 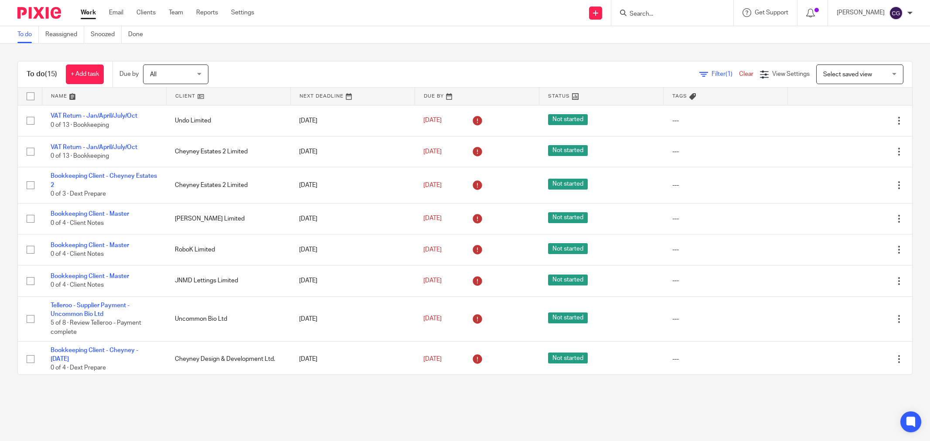 What do you see at coordinates (153, 75) in the screenshot?
I see `span: All` at bounding box center [153, 75].